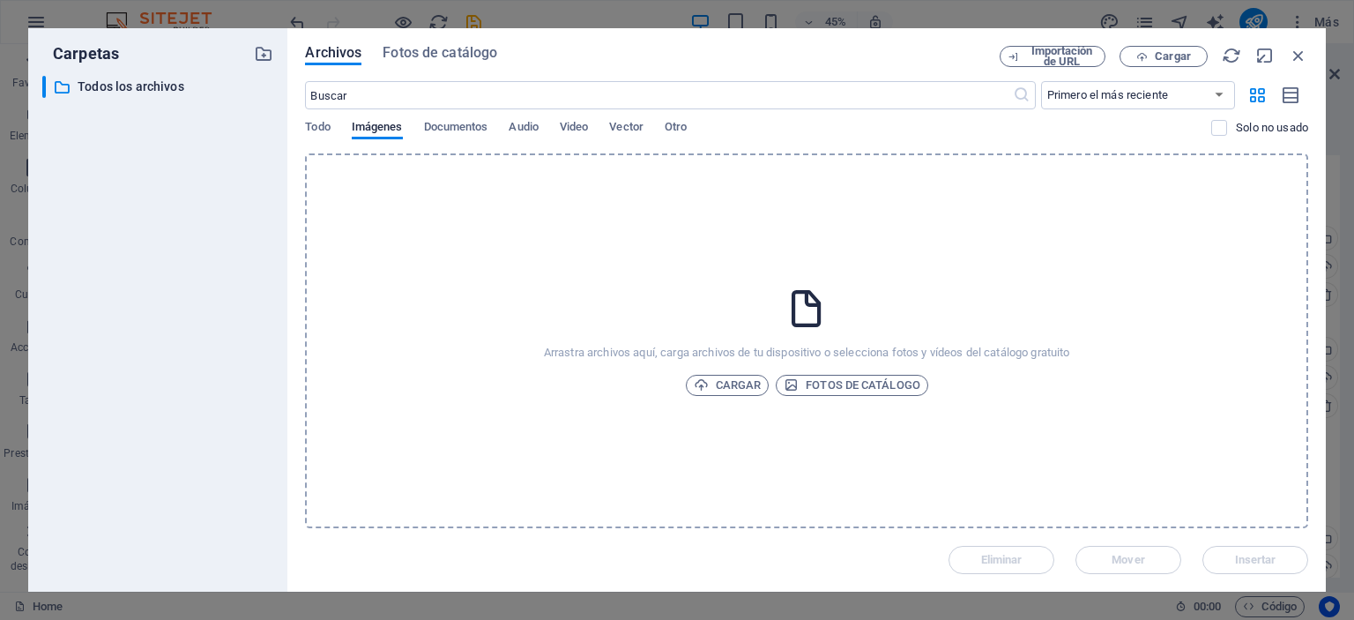 This screenshot has height=620, width=1354. Describe the element at coordinates (317, 129) in the screenshot. I see `span: Todo` at that location.